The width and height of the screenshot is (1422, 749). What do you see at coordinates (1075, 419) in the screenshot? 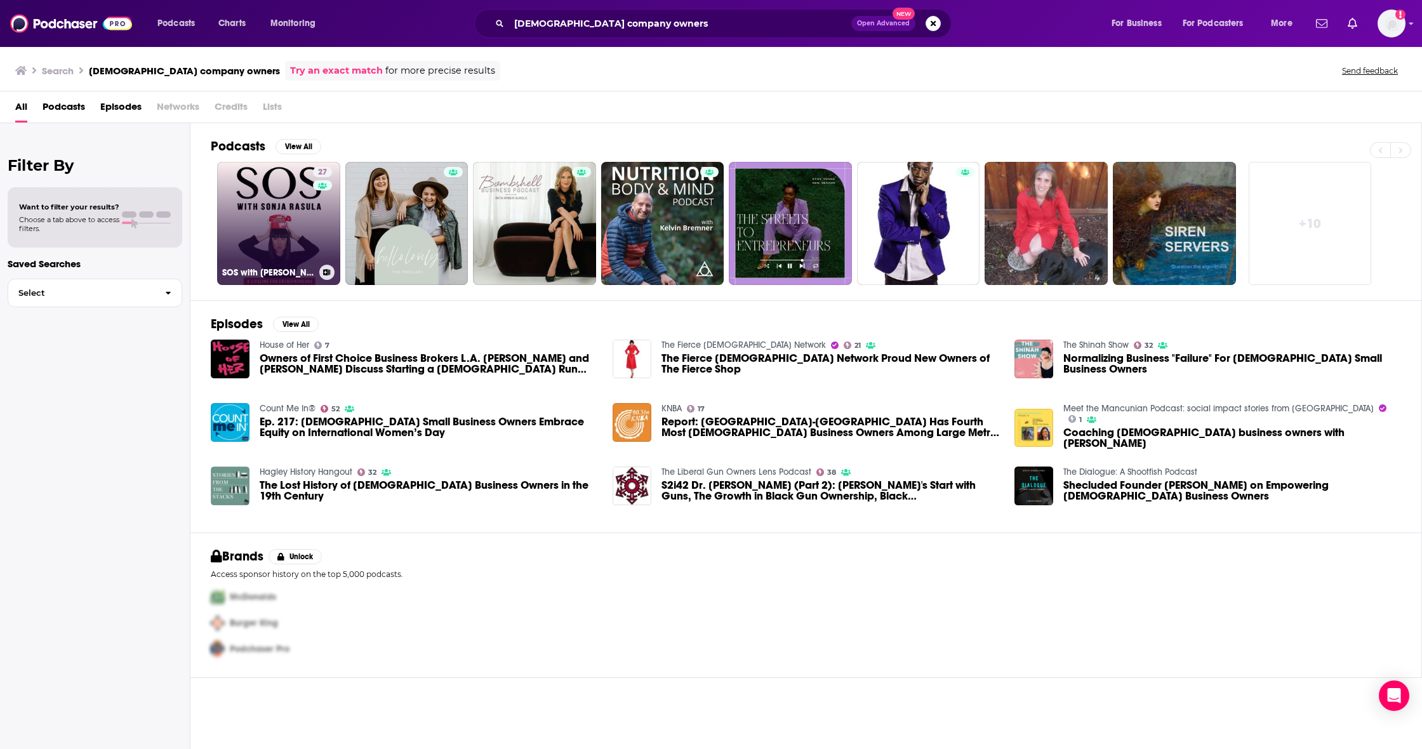
I see `a: 1` at bounding box center [1075, 419].